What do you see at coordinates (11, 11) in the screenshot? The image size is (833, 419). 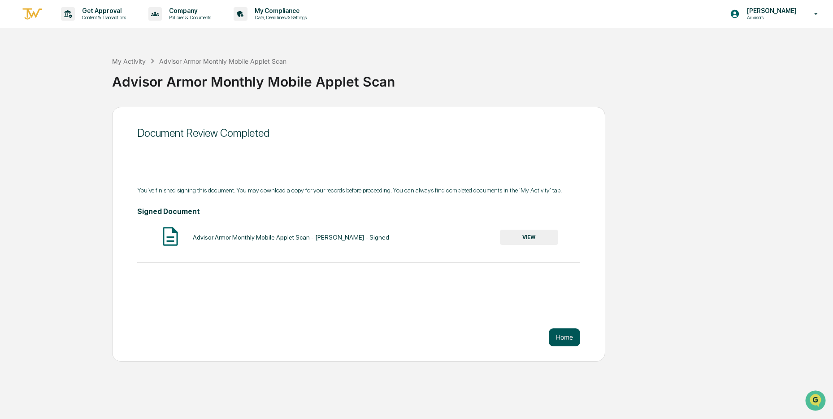 I see `img: f2157a4c-a0d3-4daa-907e-bb6f0de503a5-1751232295721` at bounding box center [11, 11].